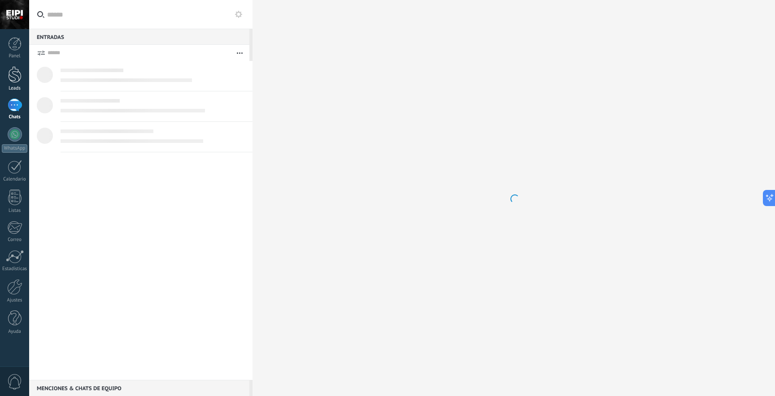 The width and height of the screenshot is (775, 396). Describe the element at coordinates (14, 148) in the screenshot. I see `div: WhatsApp` at that location.